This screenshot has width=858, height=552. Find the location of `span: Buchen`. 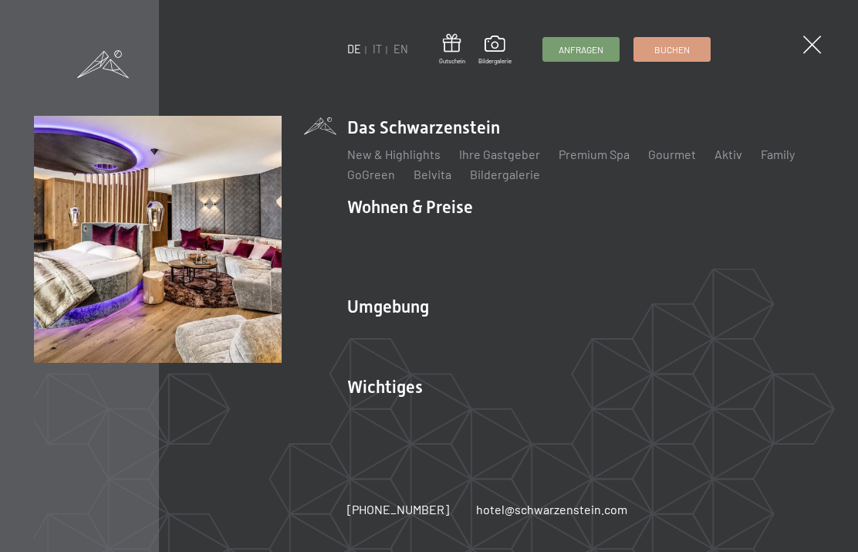

span: Buchen is located at coordinates (672, 49).